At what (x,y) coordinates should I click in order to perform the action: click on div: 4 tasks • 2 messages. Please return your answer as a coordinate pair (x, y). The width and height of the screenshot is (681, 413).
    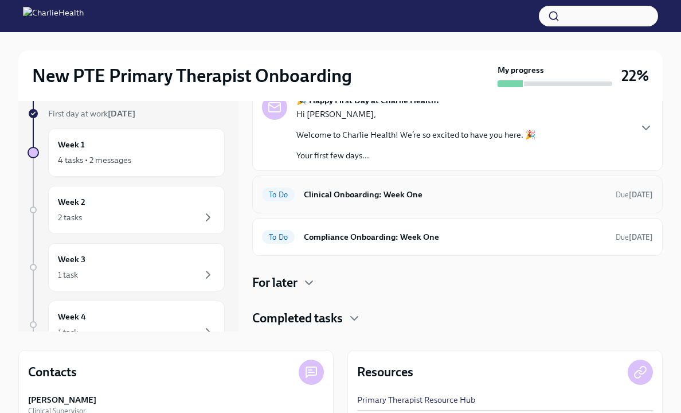
    Looking at the image, I should click on (95, 160).